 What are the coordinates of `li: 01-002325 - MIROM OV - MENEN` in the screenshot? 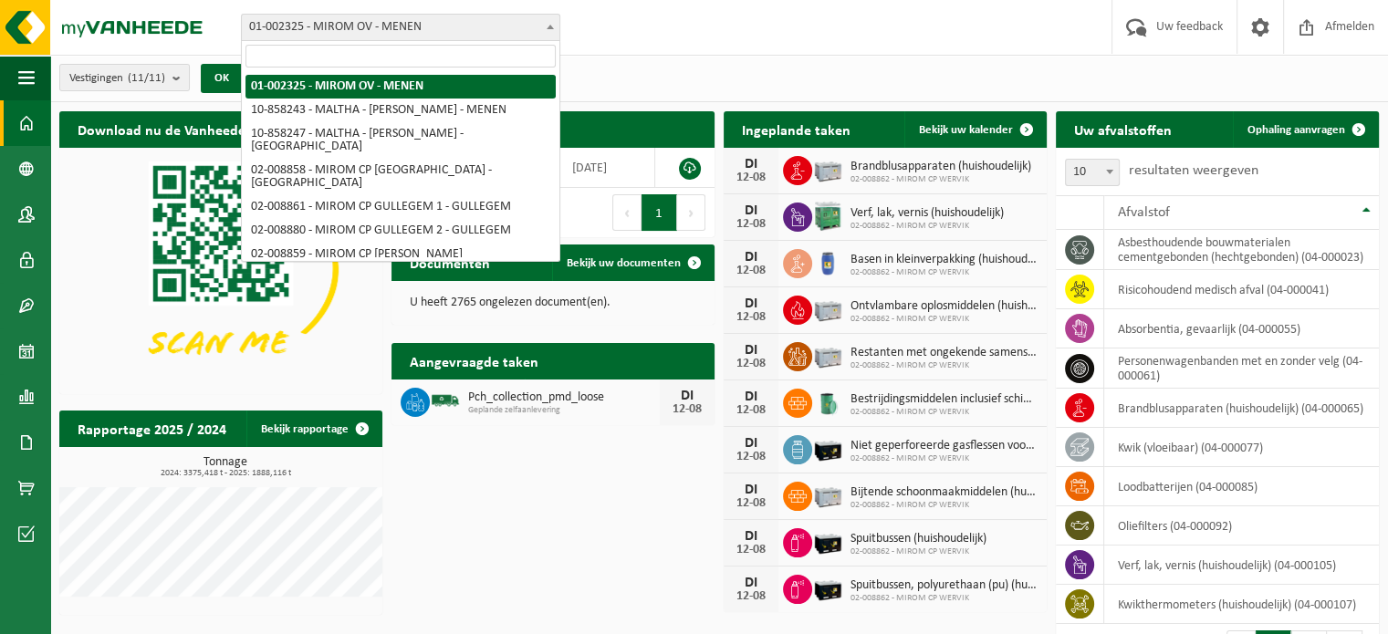 It's located at (400, 87).